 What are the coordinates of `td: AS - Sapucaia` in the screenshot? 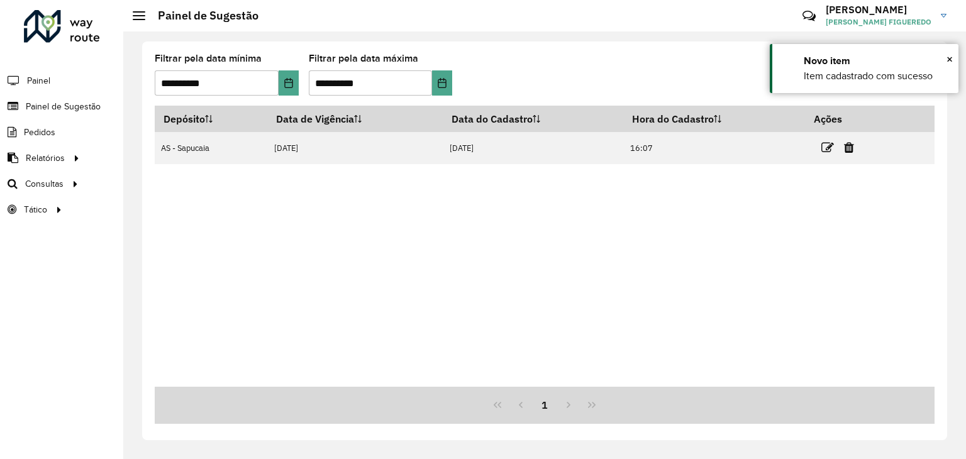 It's located at (211, 148).